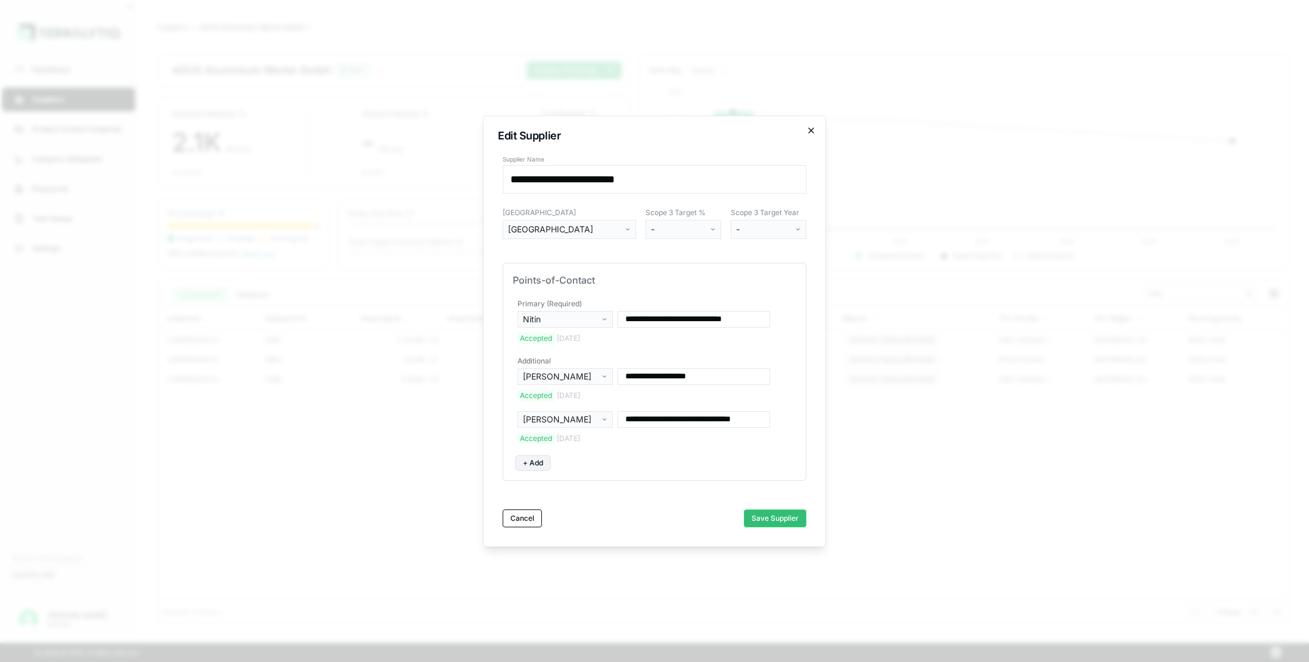  Describe the element at coordinates (655, 361) in the screenshot. I see `div: Additional` at that location.